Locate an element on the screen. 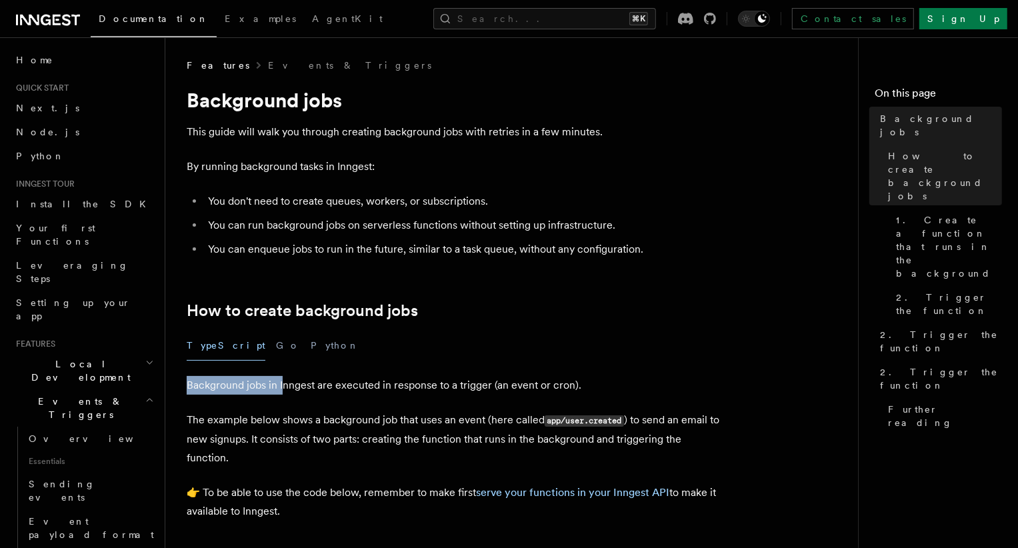  a: 1. Create a function that runs in the background is located at coordinates (946, 247).